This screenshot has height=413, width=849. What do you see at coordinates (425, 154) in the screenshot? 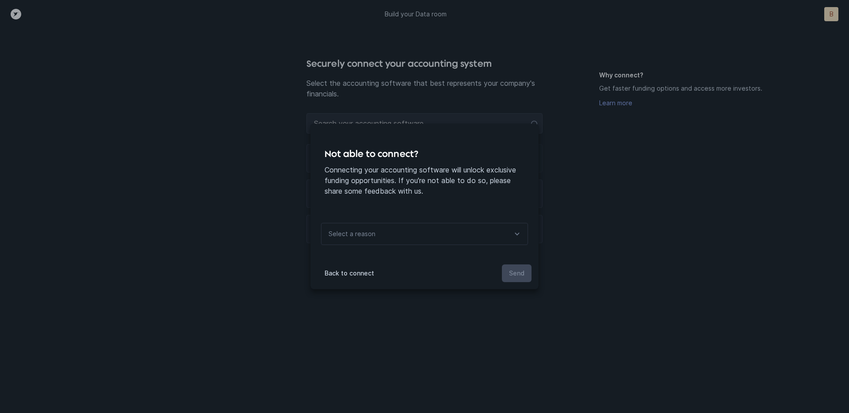
I see `h4: Not able to connect?` at bounding box center [425, 154].